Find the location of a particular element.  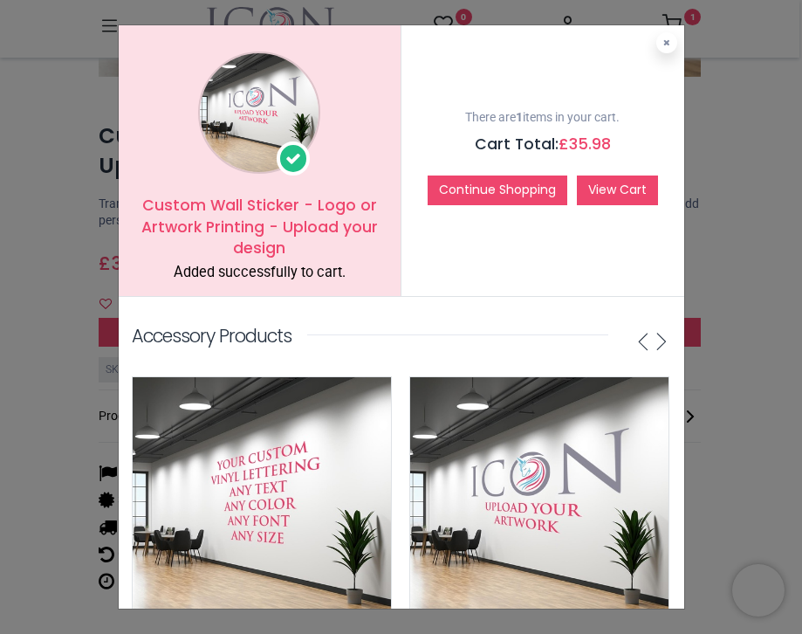

button: Continue Shopping is located at coordinates (497, 190).